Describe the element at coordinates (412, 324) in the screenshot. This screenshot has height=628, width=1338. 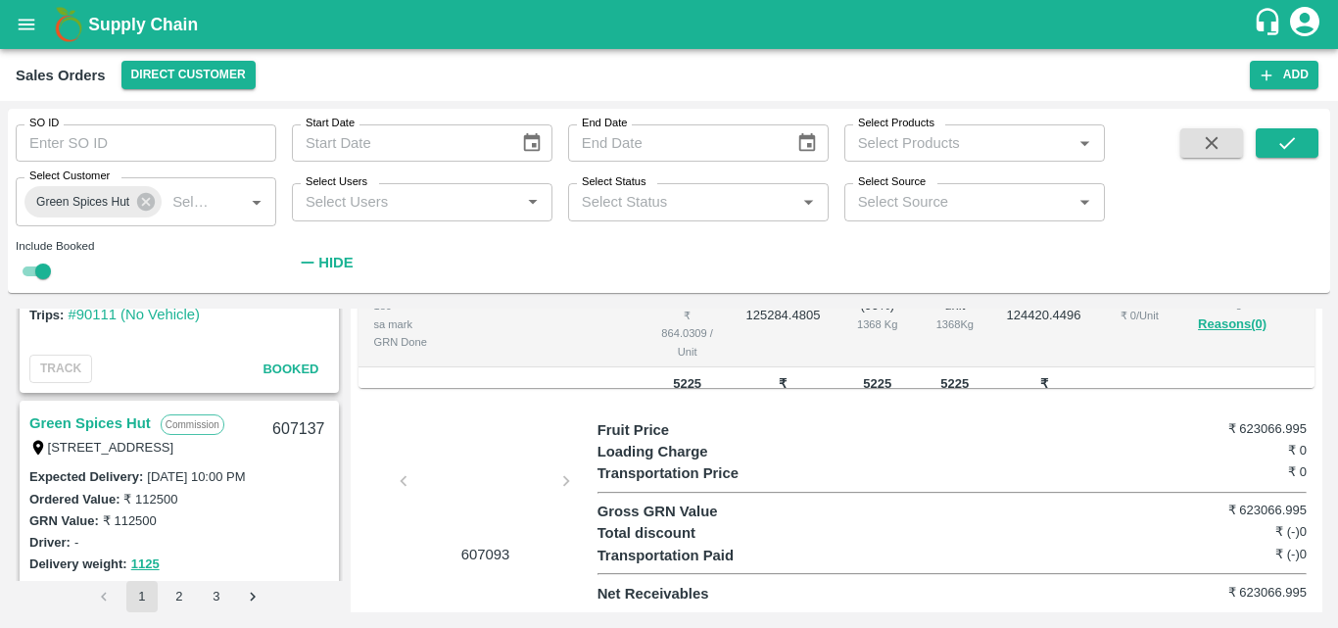
I see `div: sa mark` at that location.